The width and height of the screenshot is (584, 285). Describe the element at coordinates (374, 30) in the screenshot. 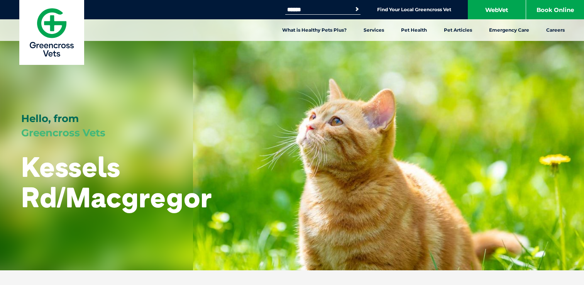

I see `a: Services` at that location.